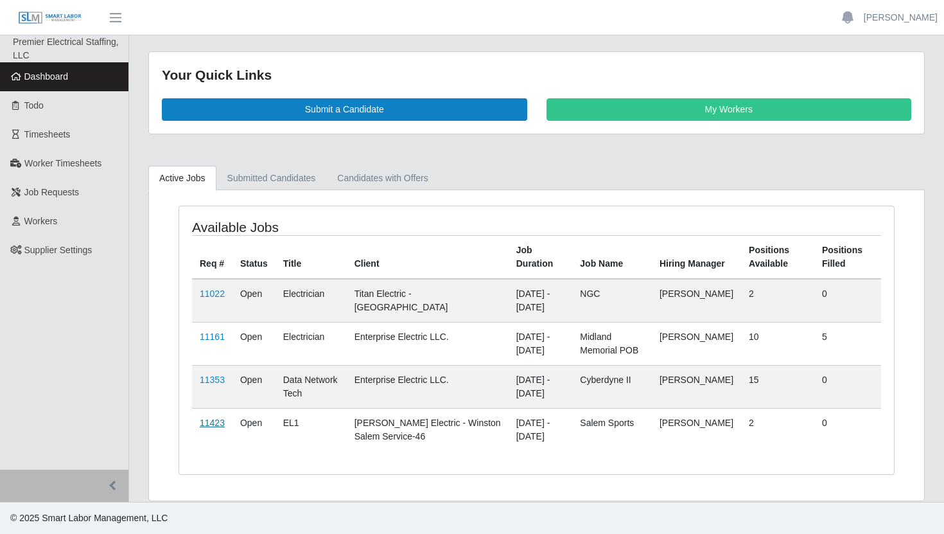 The height and width of the screenshot is (534, 944). I want to click on span: Todo, so click(34, 105).